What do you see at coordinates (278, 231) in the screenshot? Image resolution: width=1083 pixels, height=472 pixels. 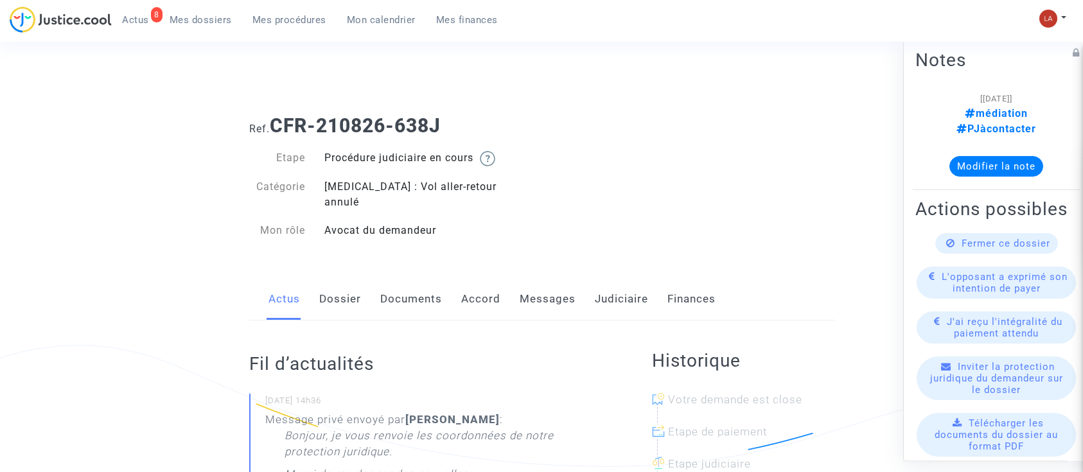 I see `div: Mon rôle` at bounding box center [278, 231].